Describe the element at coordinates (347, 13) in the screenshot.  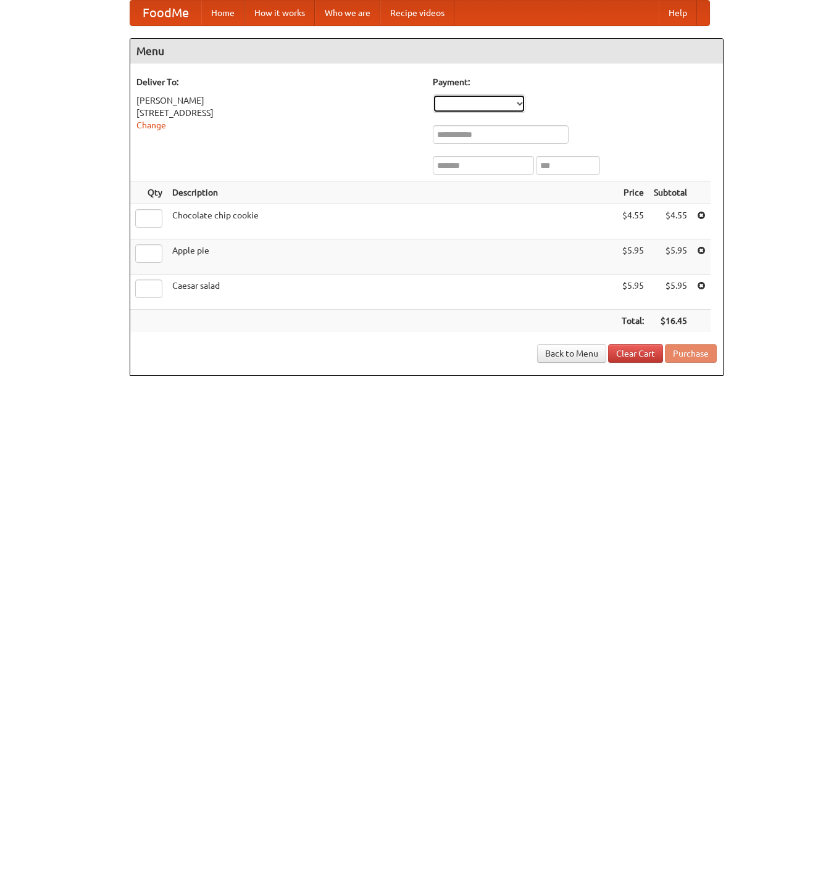
I see `a: Who we are` at that location.